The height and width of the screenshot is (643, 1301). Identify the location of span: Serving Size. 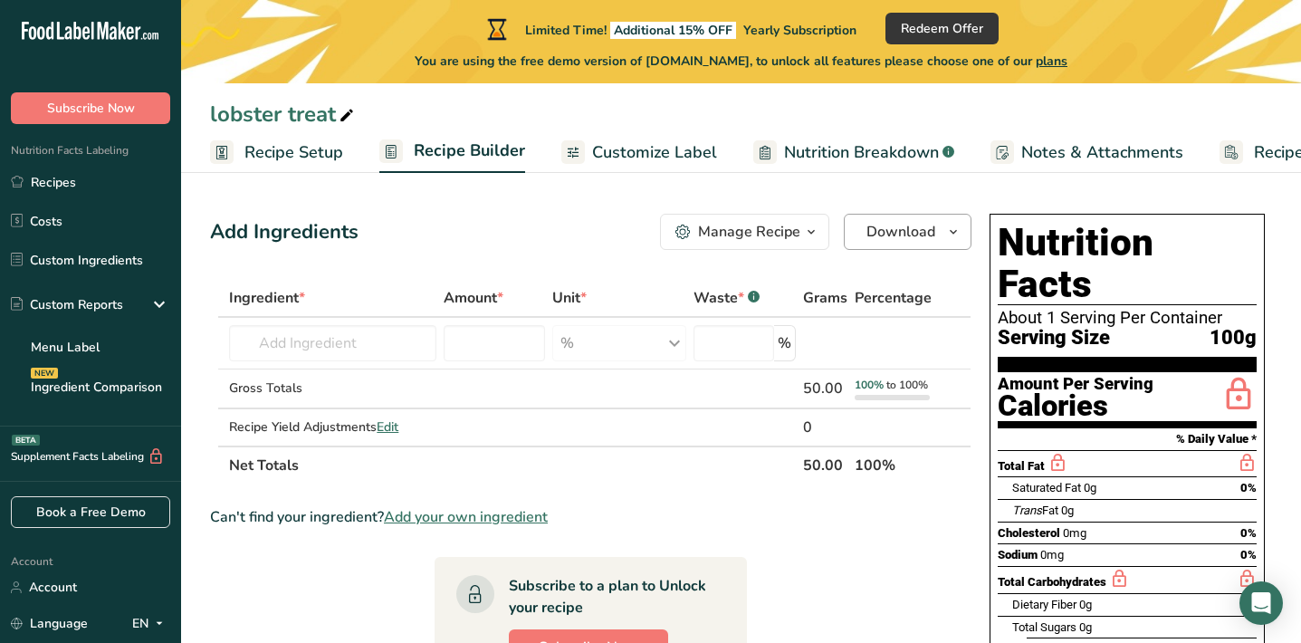
(1054, 338).